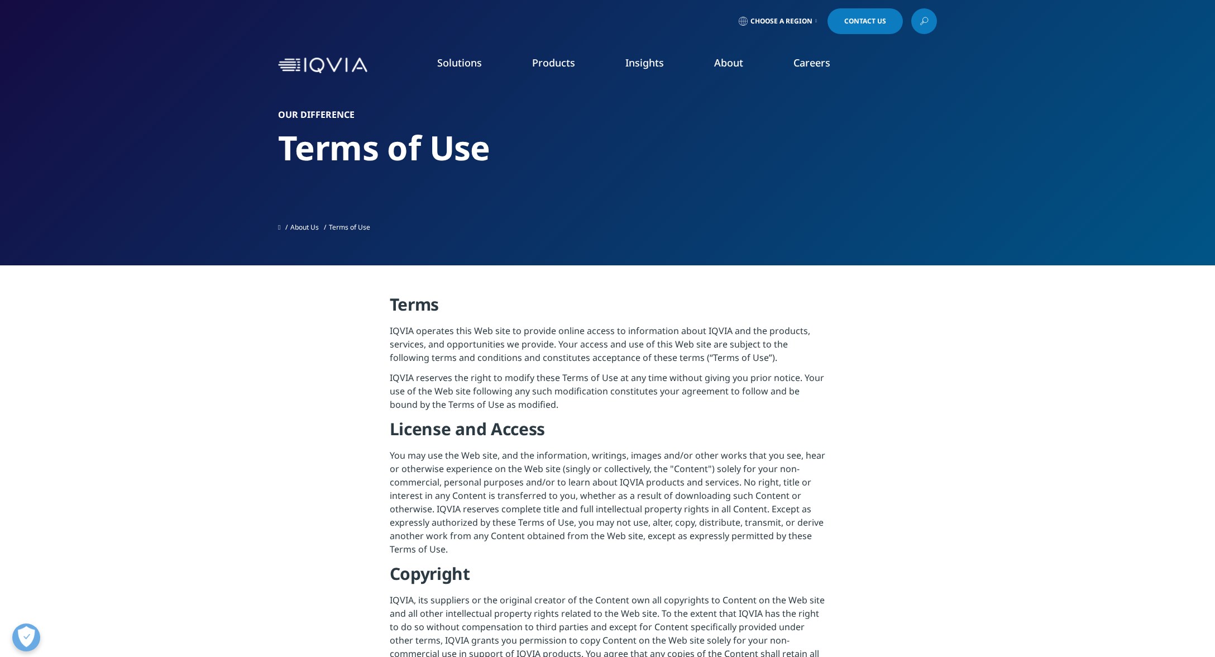 Image resolution: width=1215 pixels, height=657 pixels. I want to click on h1: Our Difference, so click(608, 114).